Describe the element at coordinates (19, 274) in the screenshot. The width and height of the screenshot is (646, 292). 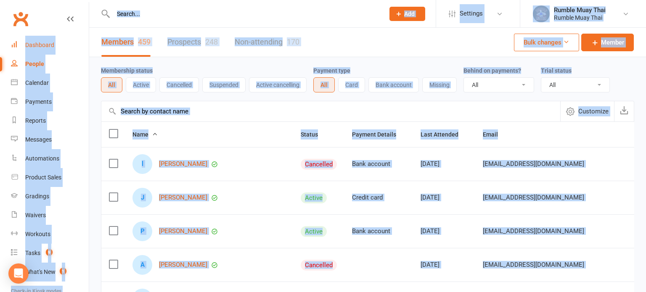
I see `div: Open Intercom Messenger` at that location.